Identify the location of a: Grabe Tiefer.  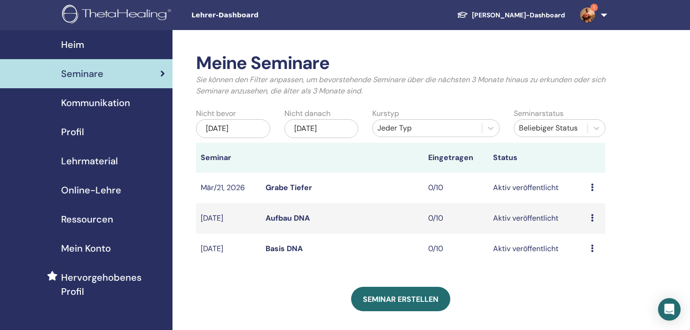
(289, 187).